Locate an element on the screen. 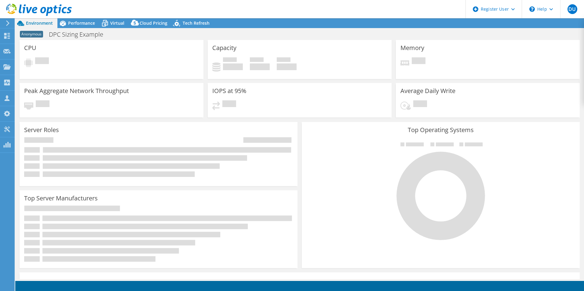  span: Anonymous is located at coordinates (31, 34).